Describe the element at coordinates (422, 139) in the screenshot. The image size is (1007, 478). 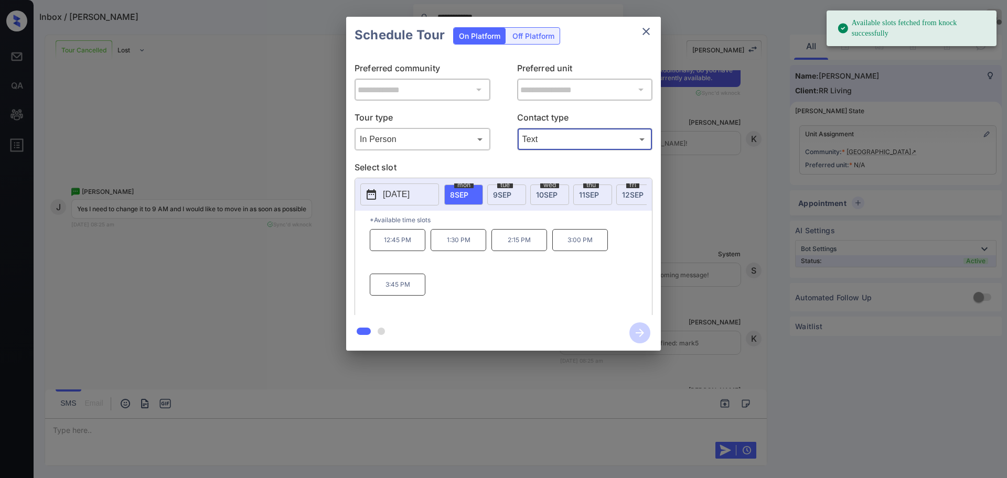
I see `div: In Person` at that location.